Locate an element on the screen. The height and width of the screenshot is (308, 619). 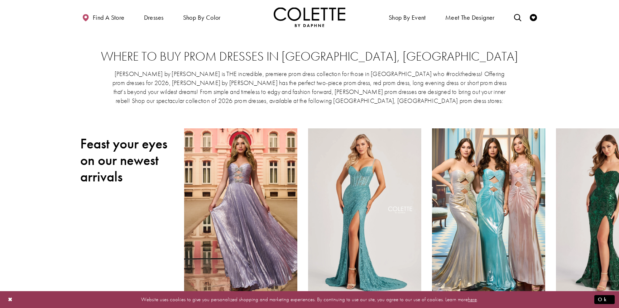
a: Visit Colette by Daphne Style No. CL8405 Page is located at coordinates (365, 211).